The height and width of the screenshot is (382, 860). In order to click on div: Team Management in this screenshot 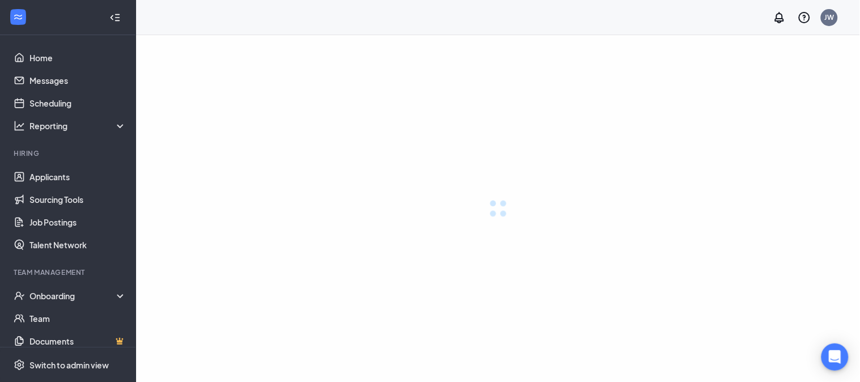, I will do `click(69, 272)`.